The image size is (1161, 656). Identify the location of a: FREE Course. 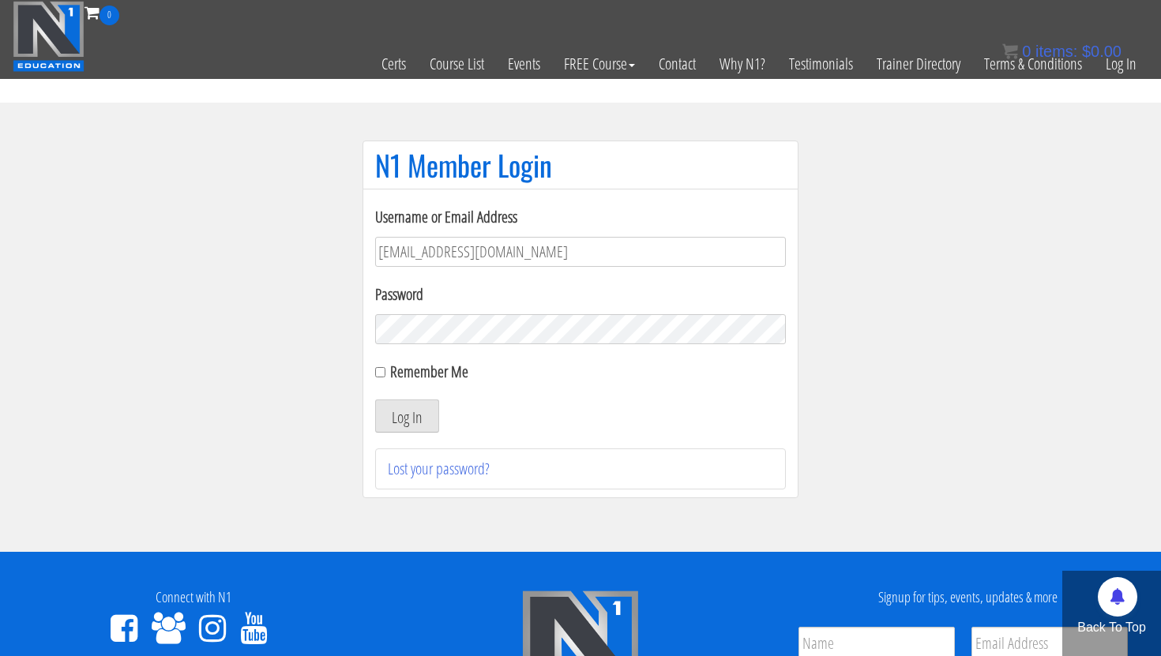
(599, 64).